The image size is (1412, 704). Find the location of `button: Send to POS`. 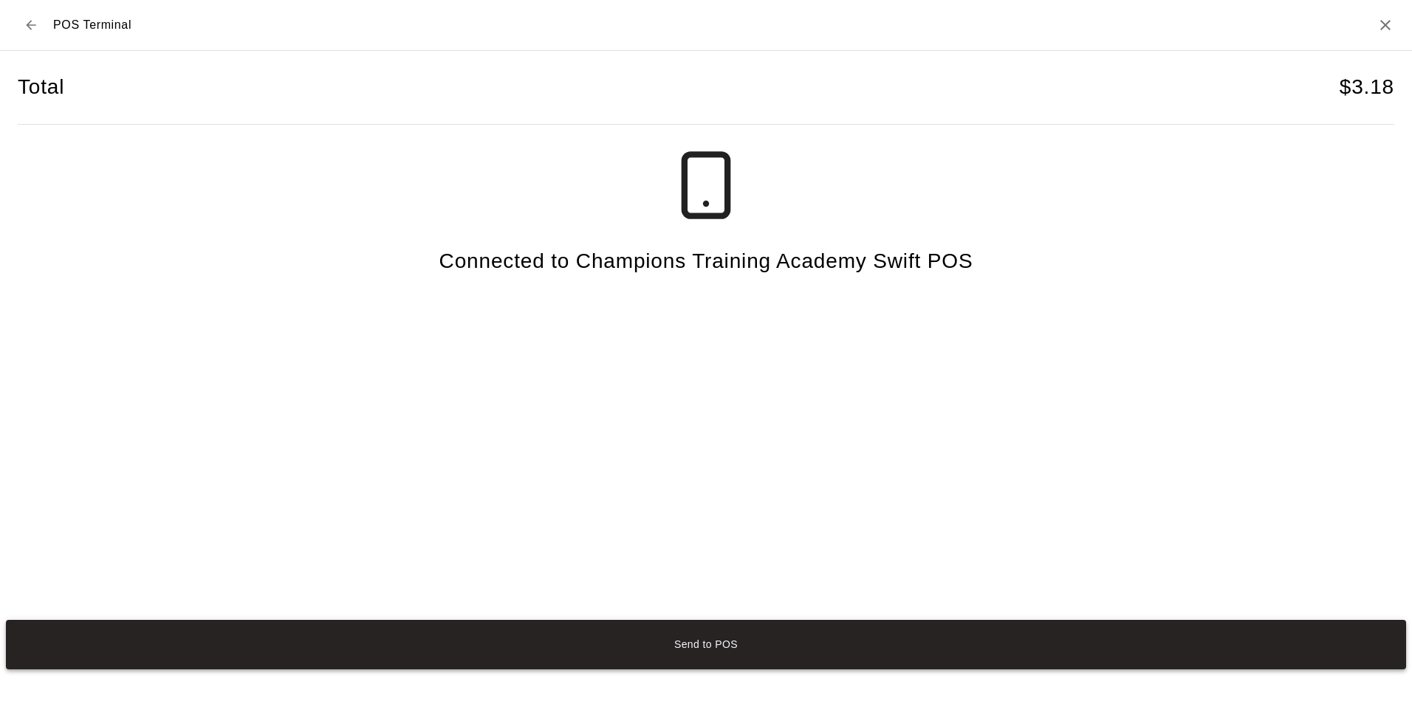

button: Send to POS is located at coordinates (706, 645).